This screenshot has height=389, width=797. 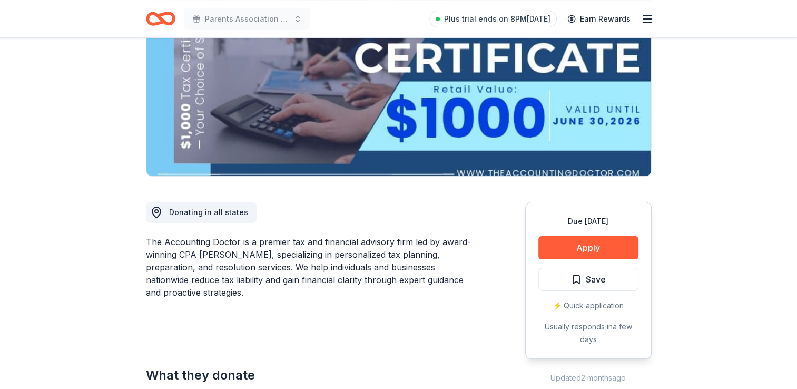 What do you see at coordinates (599, 19) in the screenshot?
I see `a: Earn Rewards` at bounding box center [599, 19].